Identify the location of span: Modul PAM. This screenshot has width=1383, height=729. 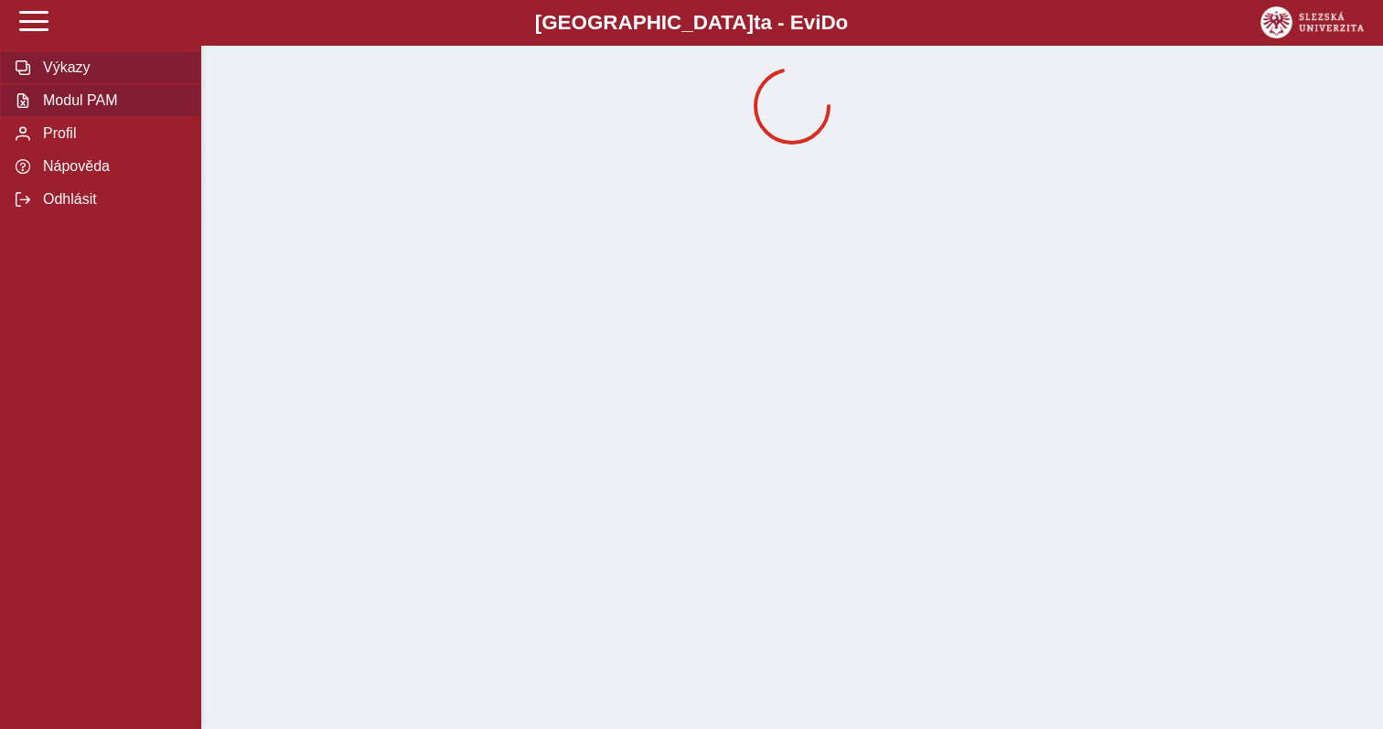
(112, 101).